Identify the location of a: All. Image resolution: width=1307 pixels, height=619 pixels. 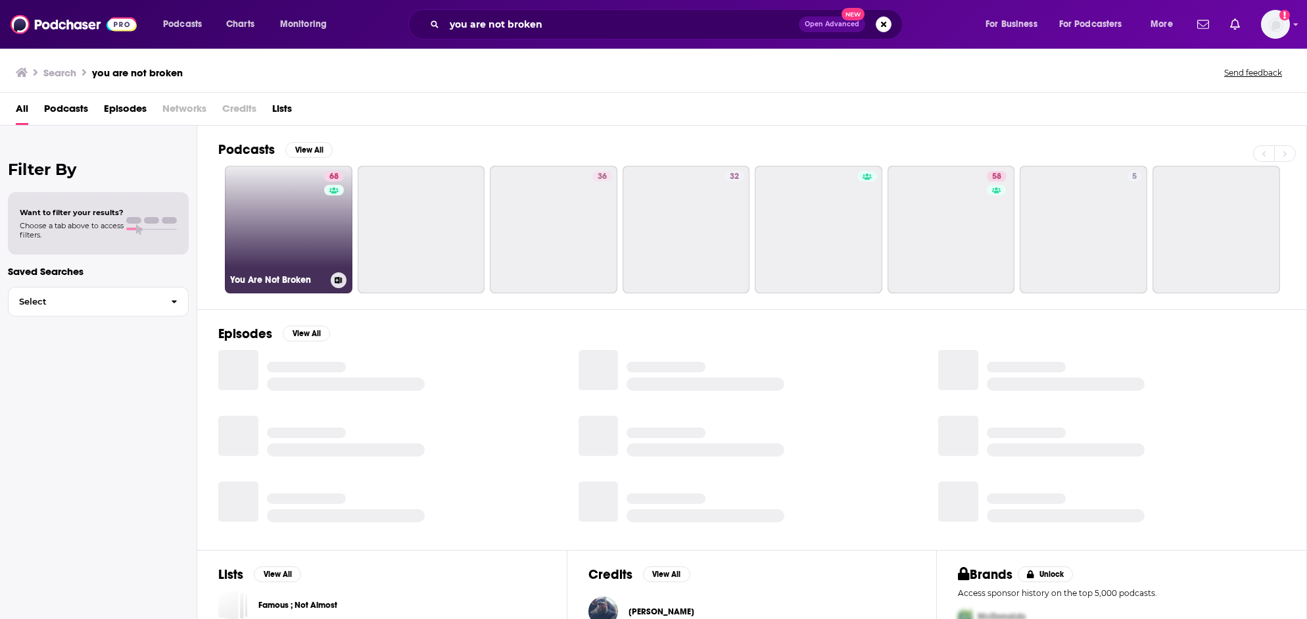
(22, 111).